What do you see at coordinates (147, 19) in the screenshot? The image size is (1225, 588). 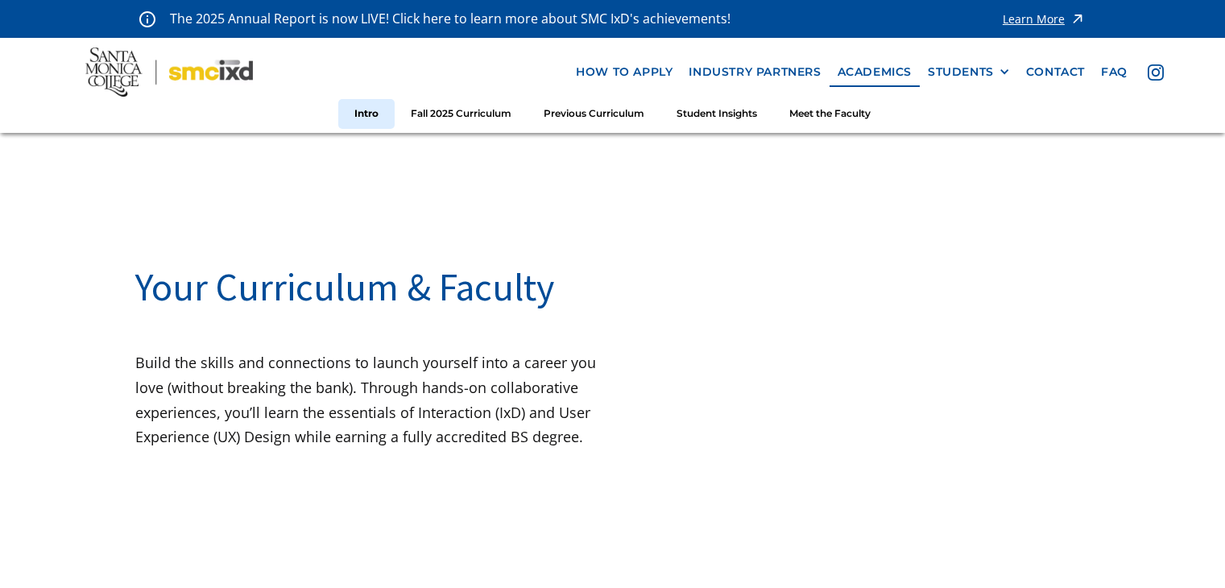 I see `img: icon - information - alert` at bounding box center [147, 19].